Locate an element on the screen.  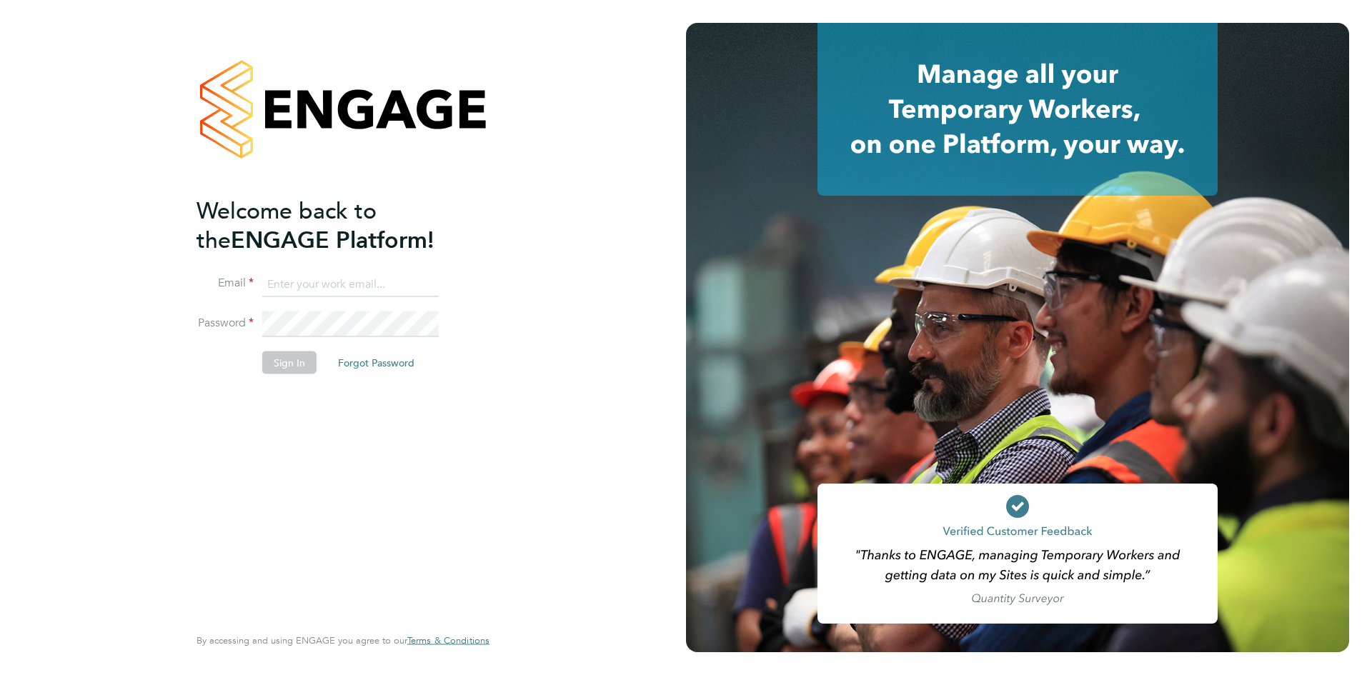
label: Password is located at coordinates (225, 323).